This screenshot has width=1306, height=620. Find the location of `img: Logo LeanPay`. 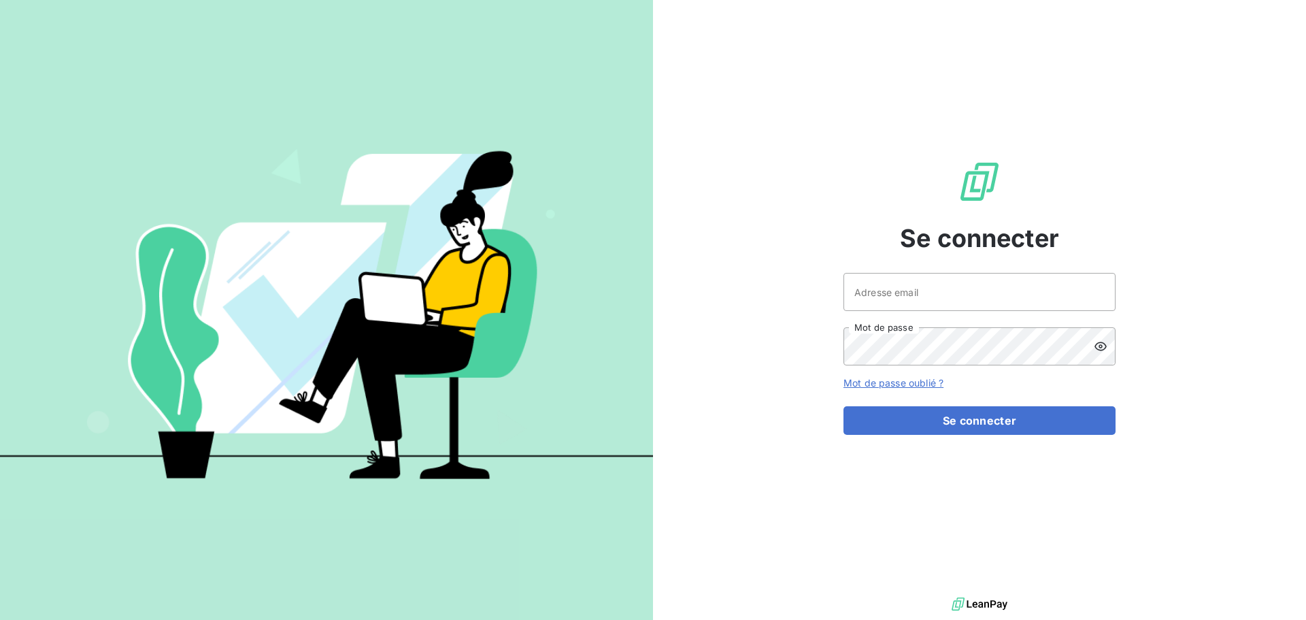

img: Logo LeanPay is located at coordinates (979, 182).